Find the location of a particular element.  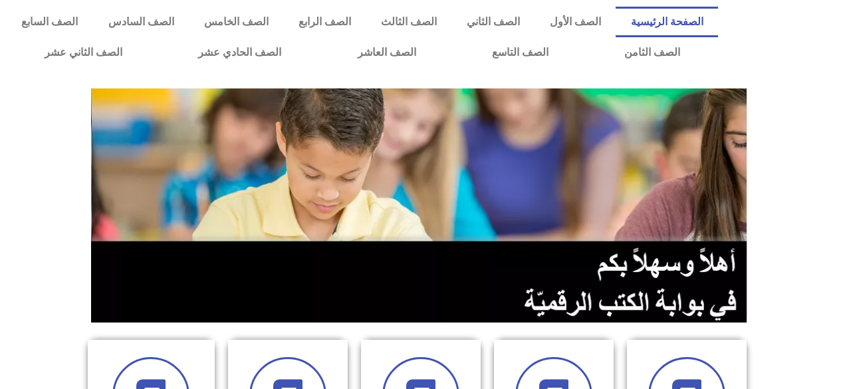

a: الصفحة الرئيسية is located at coordinates (667, 22).